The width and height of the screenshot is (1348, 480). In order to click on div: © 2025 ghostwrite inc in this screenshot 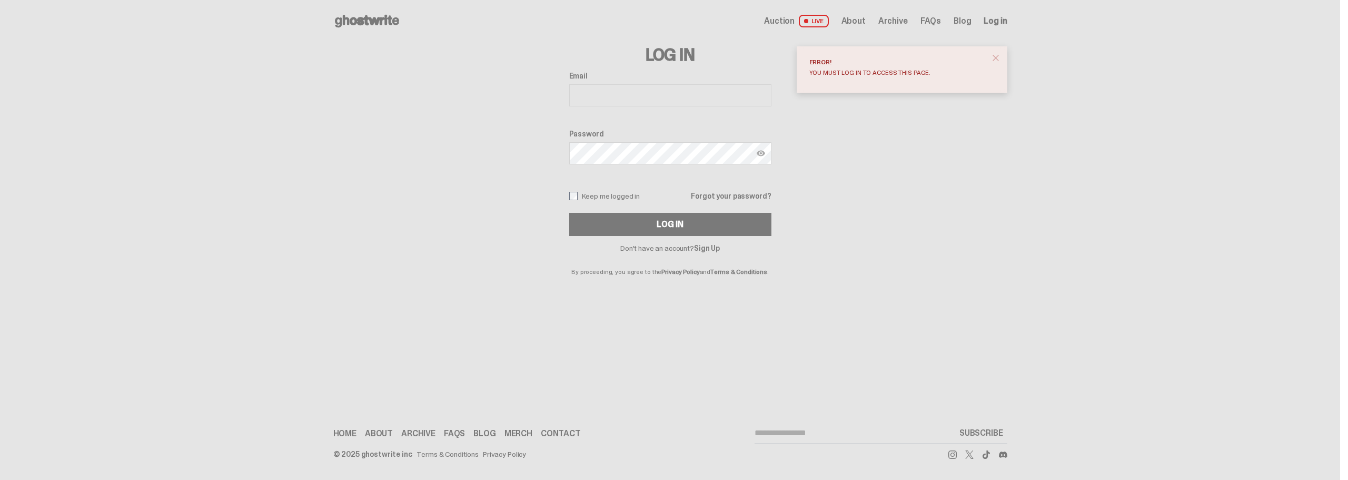, I will do `click(373, 454)`.